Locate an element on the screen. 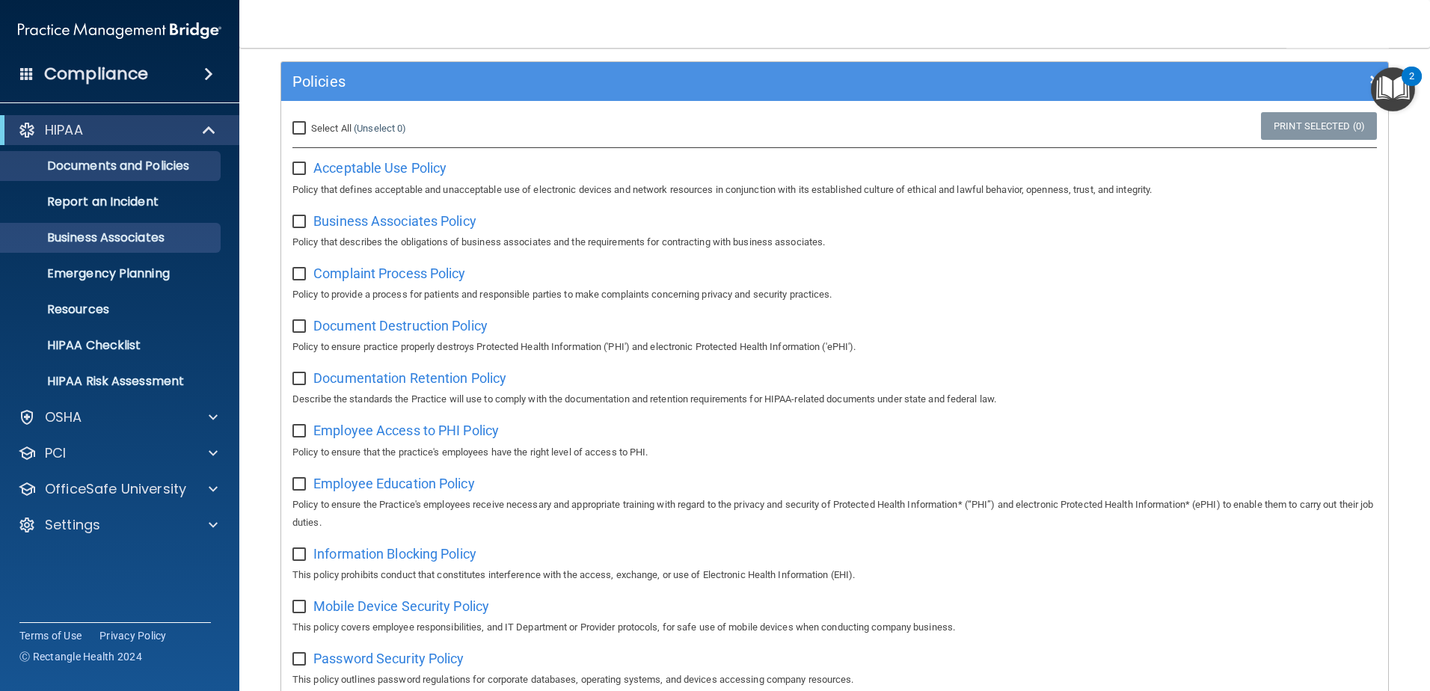  p: OSHA is located at coordinates (64, 417).